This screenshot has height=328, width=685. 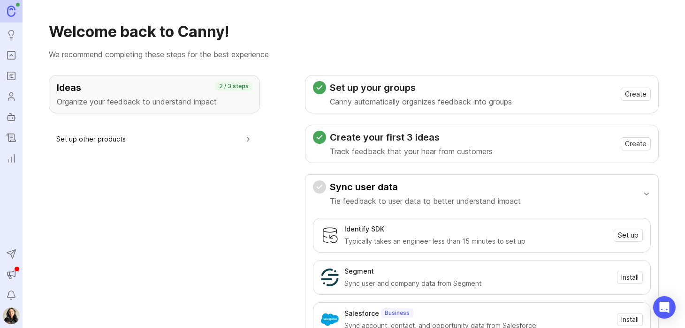 I want to click on img: Segment, so click(x=330, y=278).